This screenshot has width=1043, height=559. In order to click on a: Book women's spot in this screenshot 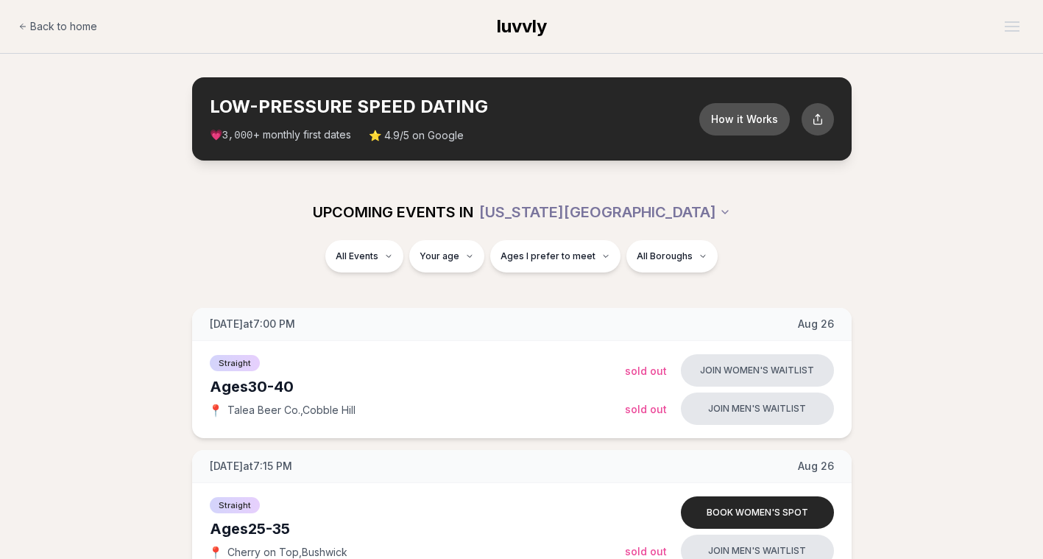, I will do `click(758, 512)`.